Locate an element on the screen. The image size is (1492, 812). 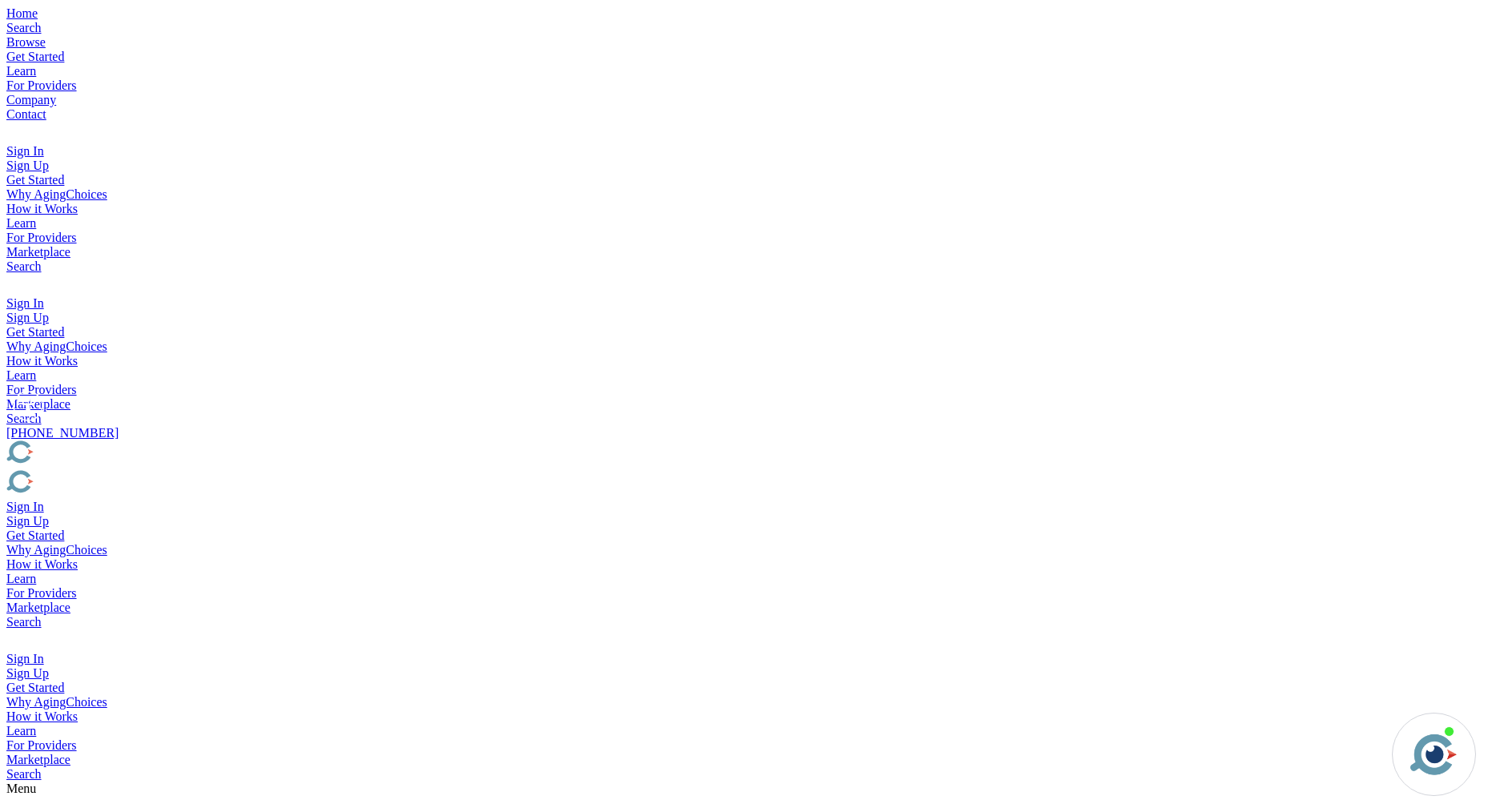
img: avatar is located at coordinates (1433, 754).